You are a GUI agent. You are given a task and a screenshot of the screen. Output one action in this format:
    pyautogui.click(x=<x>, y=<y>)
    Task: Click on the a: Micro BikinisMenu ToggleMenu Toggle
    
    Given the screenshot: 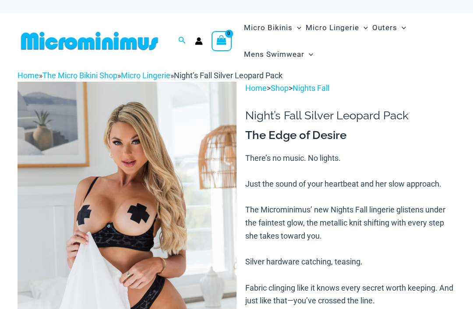 What is the action you would take?
    pyautogui.click(x=272, y=28)
    